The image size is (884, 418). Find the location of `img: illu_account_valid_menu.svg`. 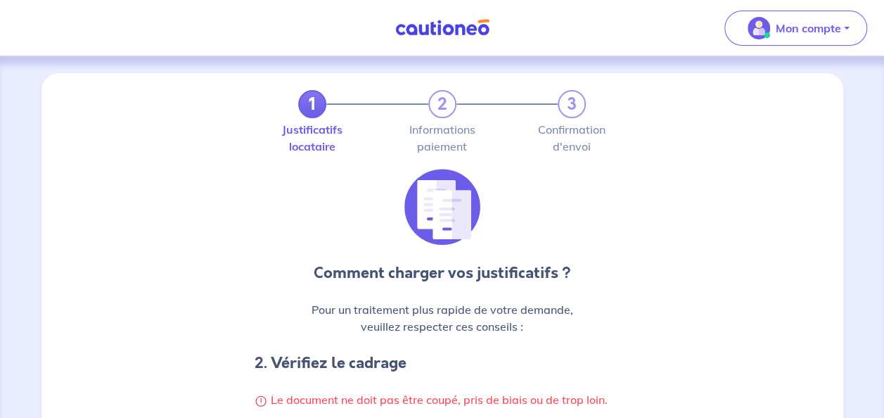

img: illu_account_valid_menu.svg is located at coordinates (759, 28).